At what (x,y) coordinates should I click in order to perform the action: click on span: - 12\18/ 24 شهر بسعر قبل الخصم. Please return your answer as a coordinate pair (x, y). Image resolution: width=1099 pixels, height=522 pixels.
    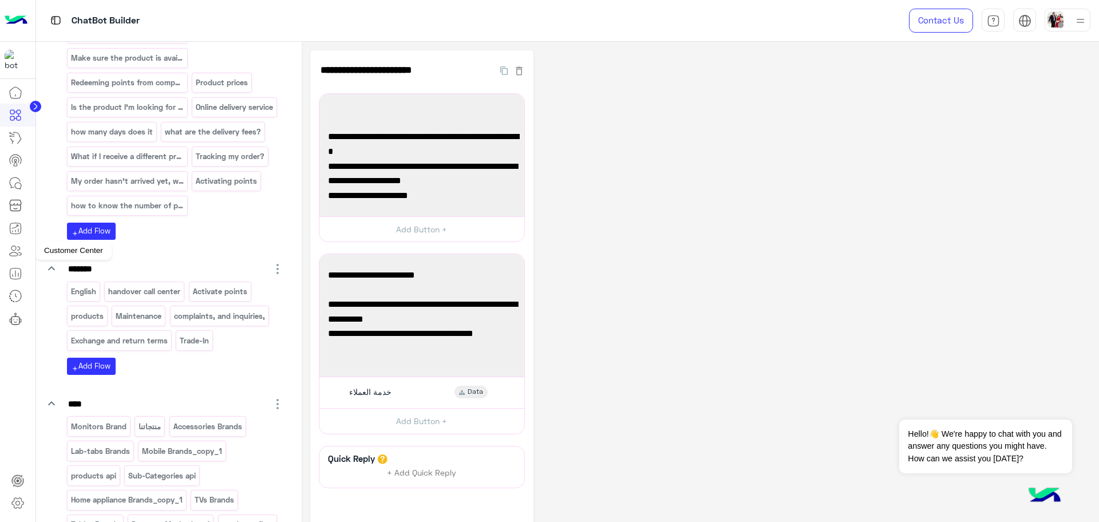
    Looking at the image, I should click on (422, 261).